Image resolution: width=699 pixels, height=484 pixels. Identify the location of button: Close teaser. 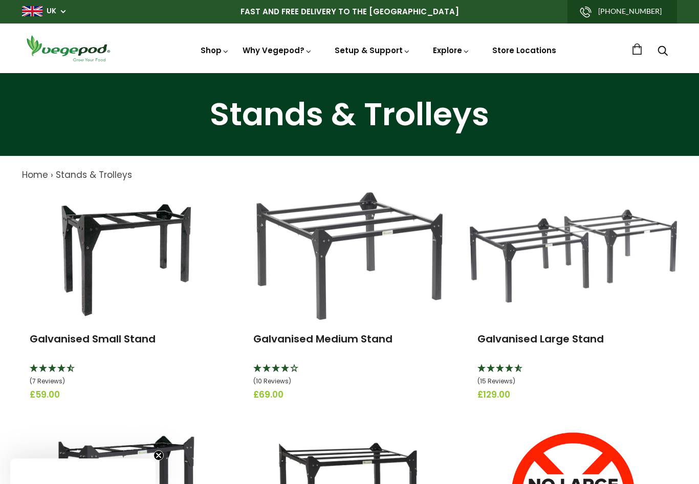
(159, 456).